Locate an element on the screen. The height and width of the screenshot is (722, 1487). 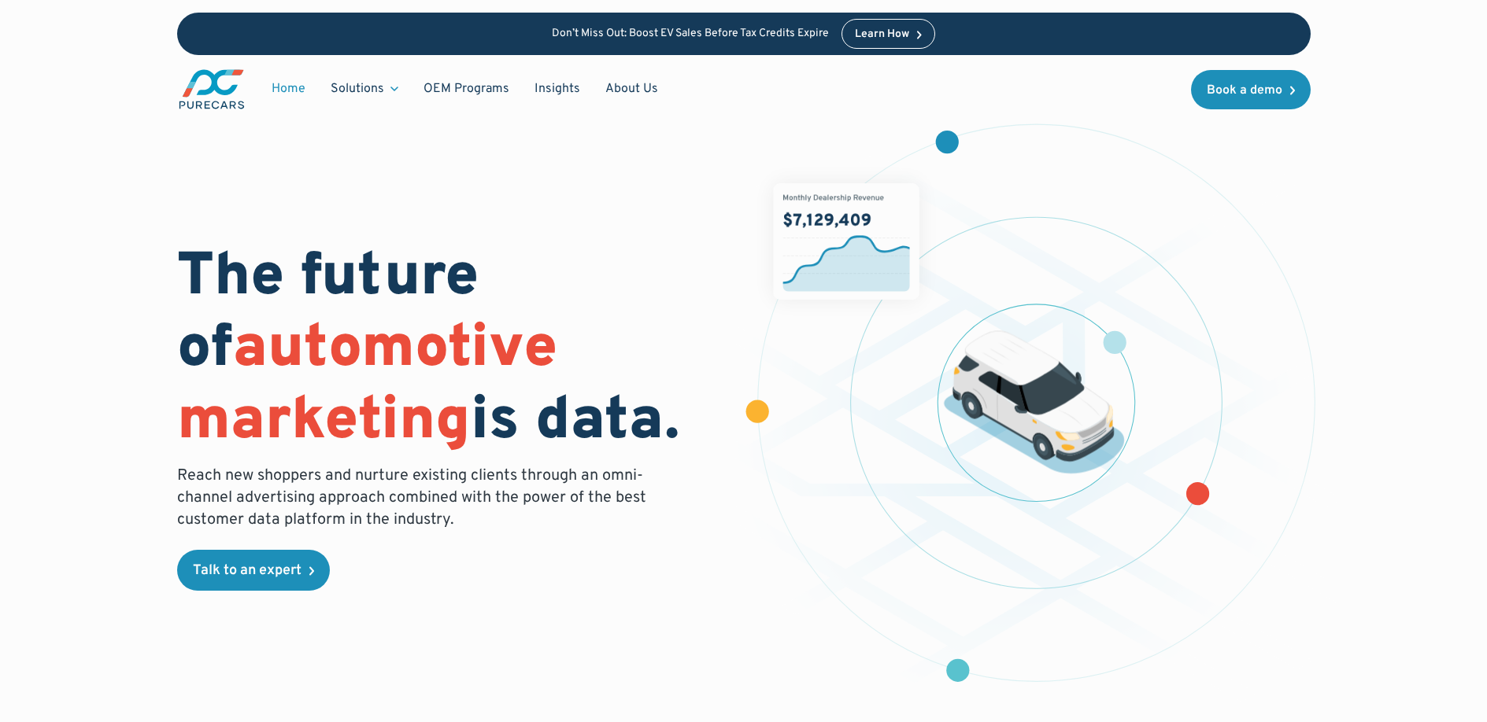
p: Don’t Miss Out: Boost EV Sales Before Tax Credits Expire is located at coordinates (690, 34).